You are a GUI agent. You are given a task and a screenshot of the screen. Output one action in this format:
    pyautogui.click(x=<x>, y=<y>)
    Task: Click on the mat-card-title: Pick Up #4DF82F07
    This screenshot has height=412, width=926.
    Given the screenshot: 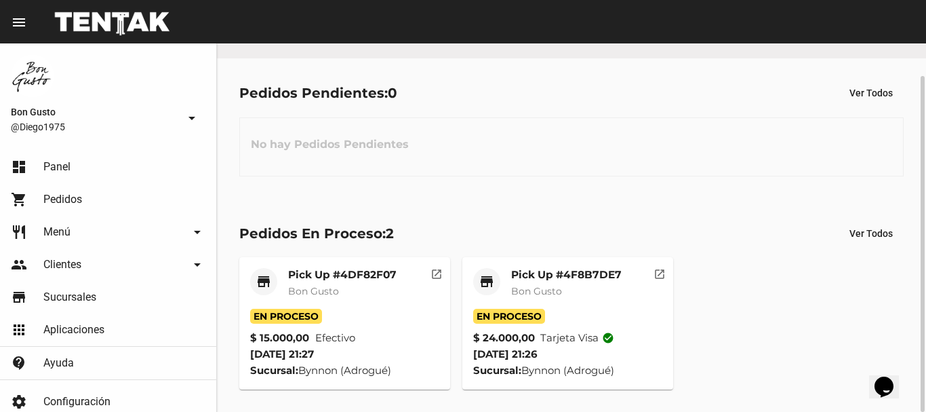 What is the action you would take?
    pyautogui.click(x=342, y=275)
    